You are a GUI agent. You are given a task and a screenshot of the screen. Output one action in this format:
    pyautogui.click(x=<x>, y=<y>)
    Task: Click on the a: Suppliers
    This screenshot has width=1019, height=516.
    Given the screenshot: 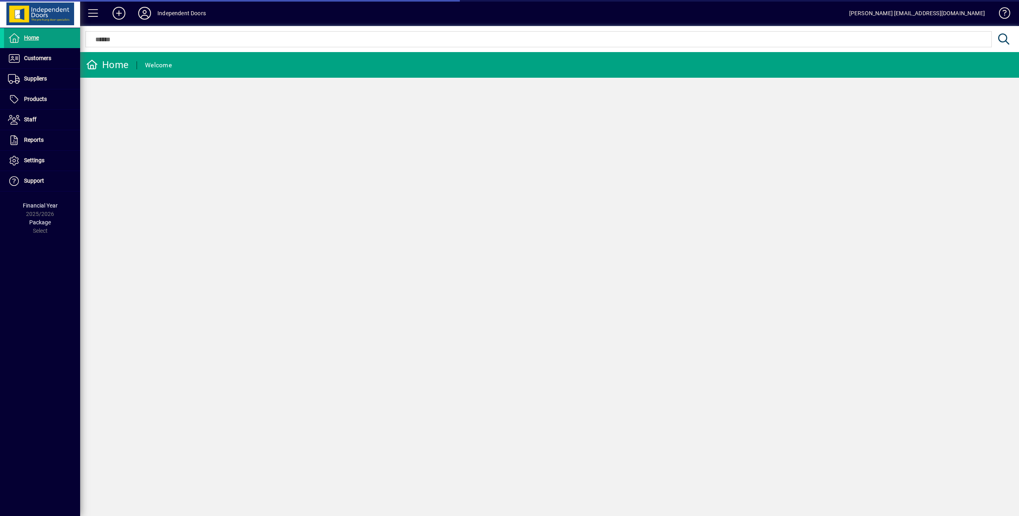 What is the action you would take?
    pyautogui.click(x=42, y=79)
    